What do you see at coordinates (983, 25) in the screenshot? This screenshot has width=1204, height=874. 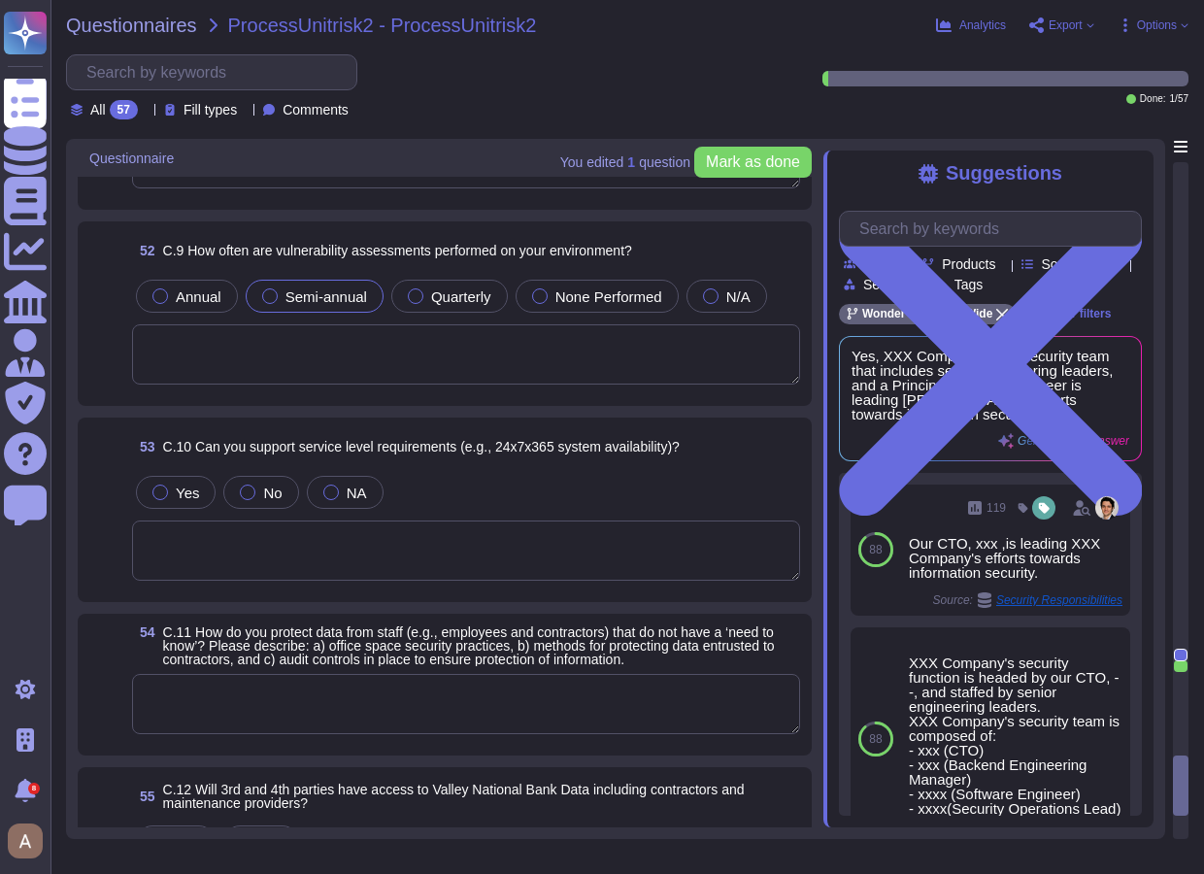 I see `span: Analytics` at bounding box center [983, 25].